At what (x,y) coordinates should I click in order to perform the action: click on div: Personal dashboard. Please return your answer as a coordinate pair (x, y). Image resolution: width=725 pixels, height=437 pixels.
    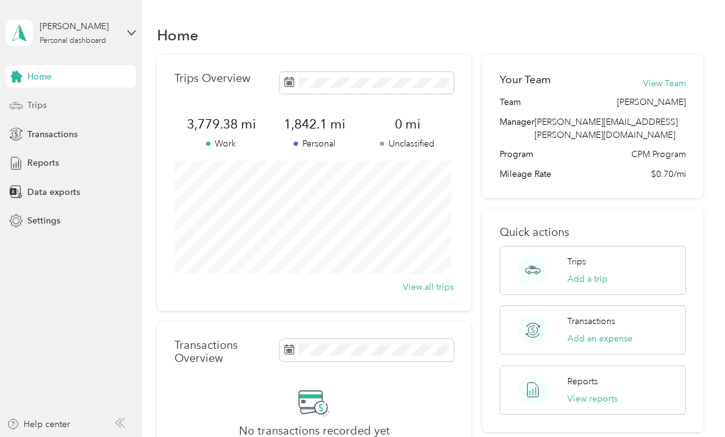
    Looking at the image, I should click on (73, 41).